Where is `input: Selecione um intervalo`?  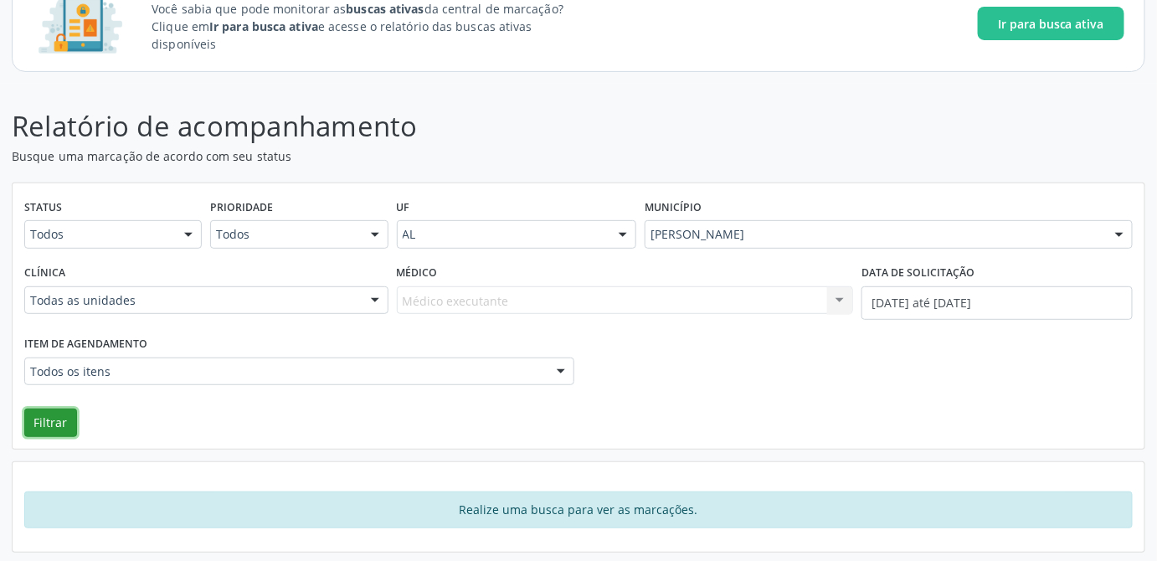 input: Selecione um intervalo is located at coordinates (997, 303).